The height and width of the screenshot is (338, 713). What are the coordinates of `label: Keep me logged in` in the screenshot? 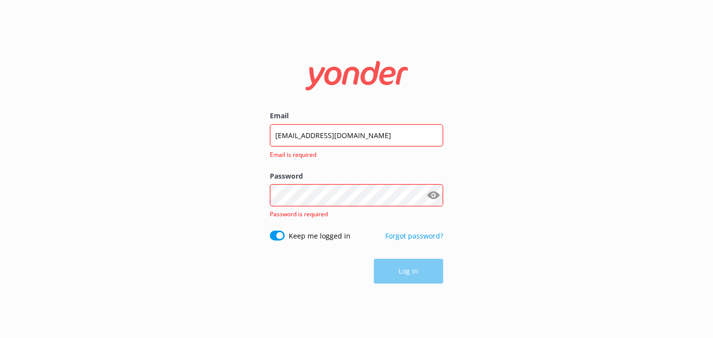 It's located at (319, 236).